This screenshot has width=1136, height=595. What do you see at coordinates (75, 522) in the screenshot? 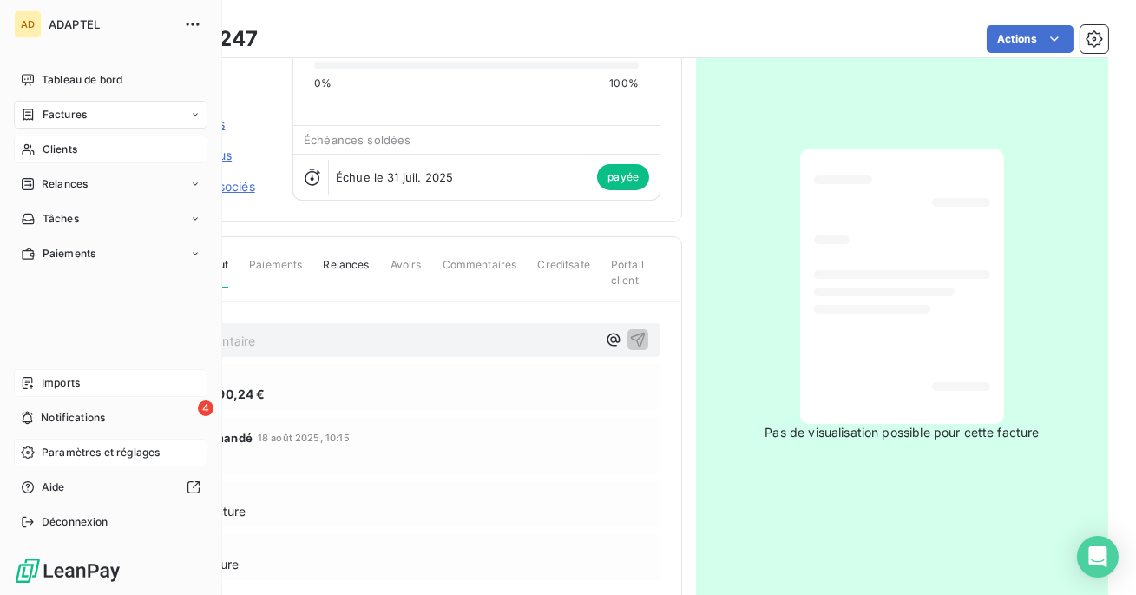
I see `span: Déconnexion` at bounding box center [75, 522].